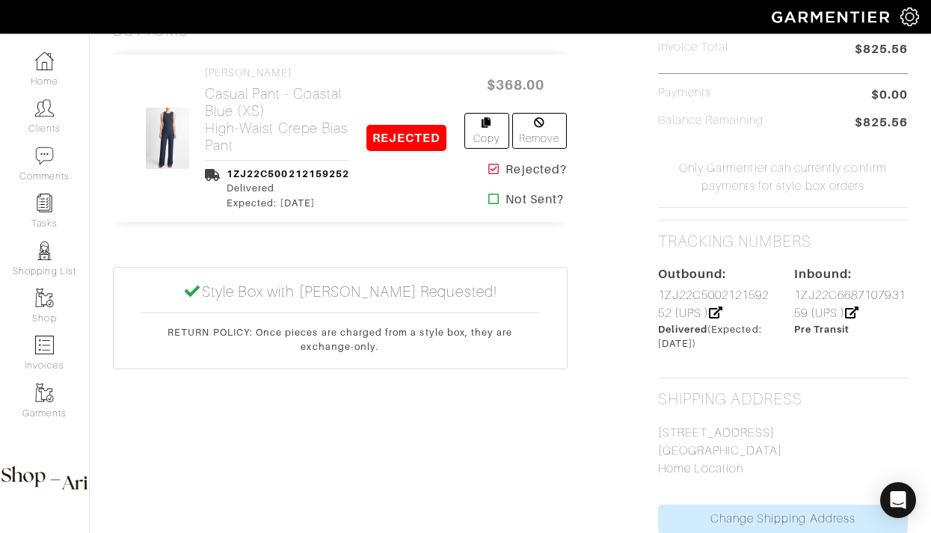 This screenshot has height=533, width=931. Describe the element at coordinates (536, 170) in the screenshot. I see `strong: Rejected?` at that location.